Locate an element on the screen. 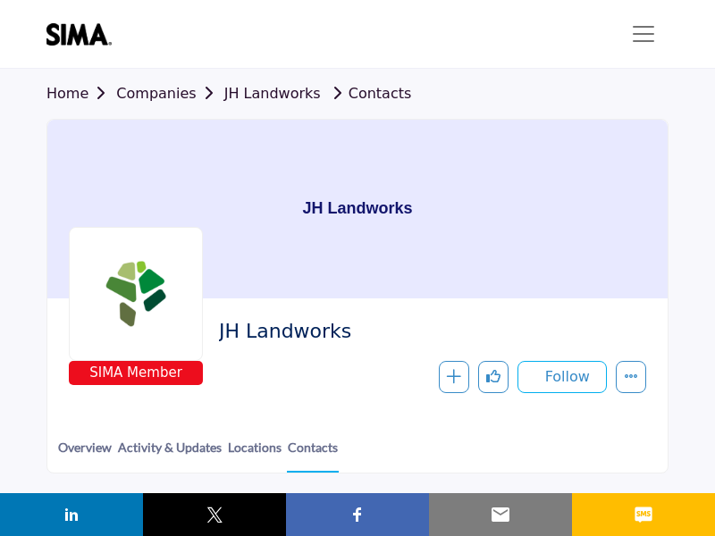  img: twitter sharing button is located at coordinates (214, 515).